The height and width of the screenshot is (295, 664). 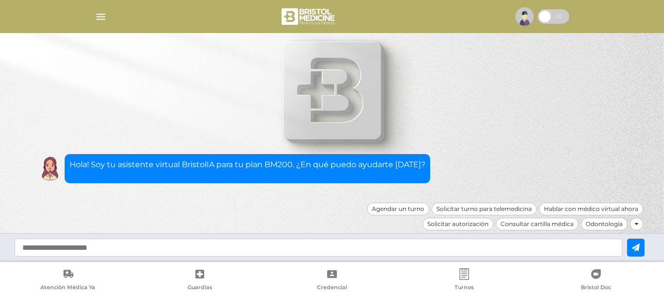 I want to click on img: Cober_menu-lines-white.svg, so click(x=101, y=17).